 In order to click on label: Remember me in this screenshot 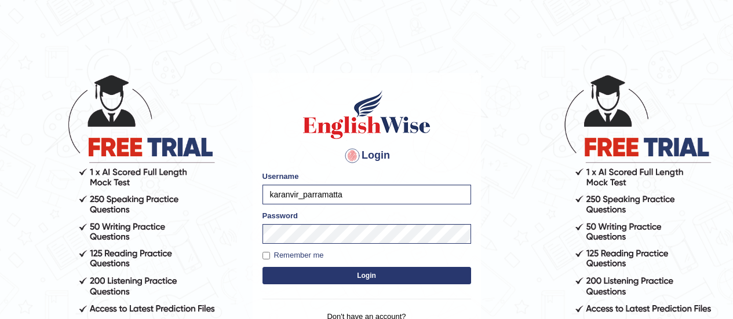, I will do `click(293, 256)`.